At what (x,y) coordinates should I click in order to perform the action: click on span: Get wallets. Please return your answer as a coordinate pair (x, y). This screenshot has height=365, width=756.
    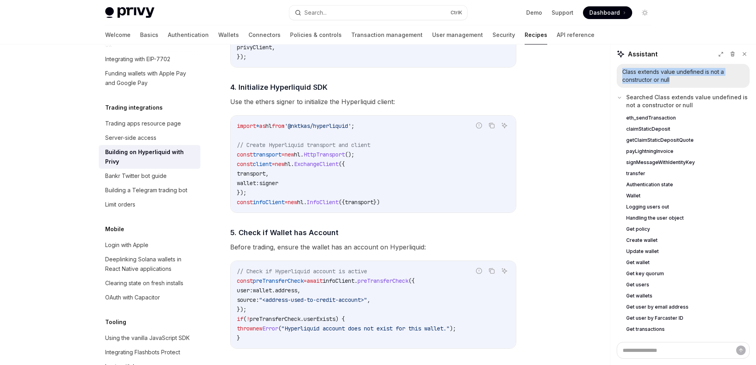
    Looking at the image, I should click on (639, 296).